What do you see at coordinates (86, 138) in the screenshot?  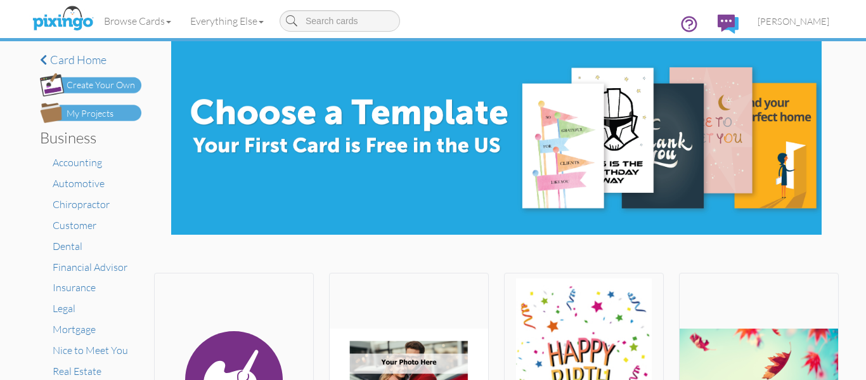 I see `h3: Business` at bounding box center [86, 138].